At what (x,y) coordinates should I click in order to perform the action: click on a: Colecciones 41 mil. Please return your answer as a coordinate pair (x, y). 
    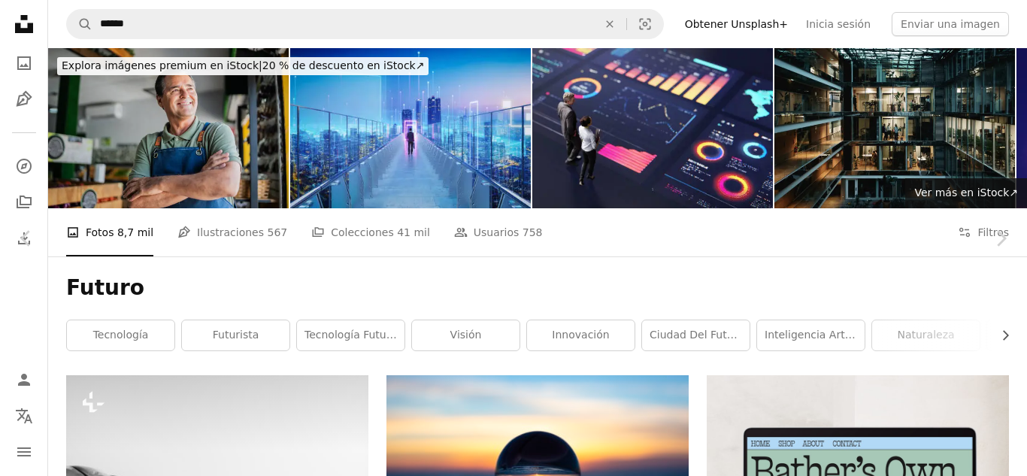
    Looking at the image, I should click on (371, 232).